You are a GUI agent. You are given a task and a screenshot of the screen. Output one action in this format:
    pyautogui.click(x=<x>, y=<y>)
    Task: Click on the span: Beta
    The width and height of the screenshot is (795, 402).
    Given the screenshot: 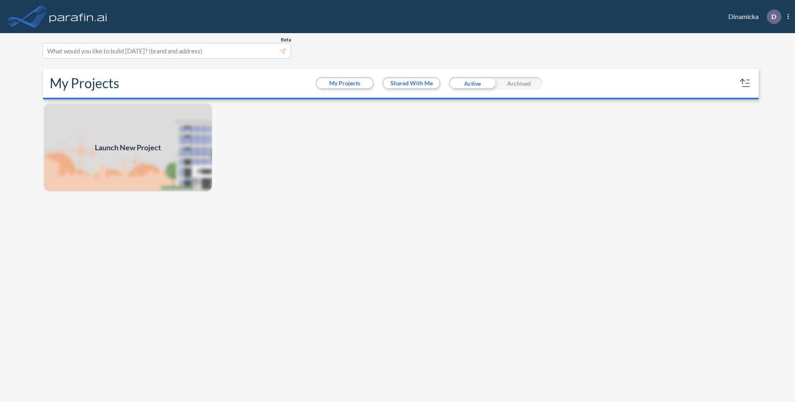 What is the action you would take?
    pyautogui.click(x=286, y=40)
    